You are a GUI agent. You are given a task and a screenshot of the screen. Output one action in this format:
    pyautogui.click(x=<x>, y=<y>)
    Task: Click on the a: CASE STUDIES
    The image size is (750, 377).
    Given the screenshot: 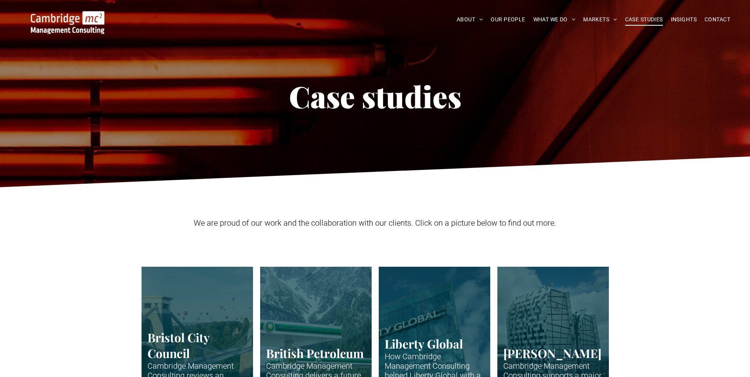 What is the action you would take?
    pyautogui.click(x=644, y=19)
    